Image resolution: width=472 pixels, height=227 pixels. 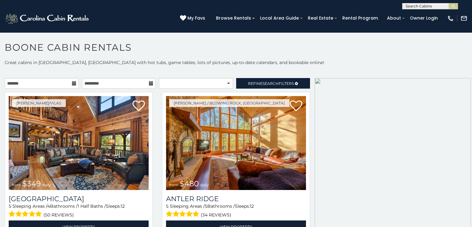 I want to click on a: RefineSearchFilters, so click(x=273, y=83).